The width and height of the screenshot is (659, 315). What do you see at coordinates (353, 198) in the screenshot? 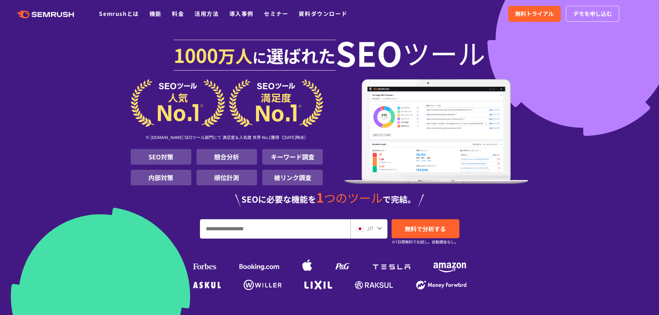
I see `span: つのツール` at bounding box center [353, 198].